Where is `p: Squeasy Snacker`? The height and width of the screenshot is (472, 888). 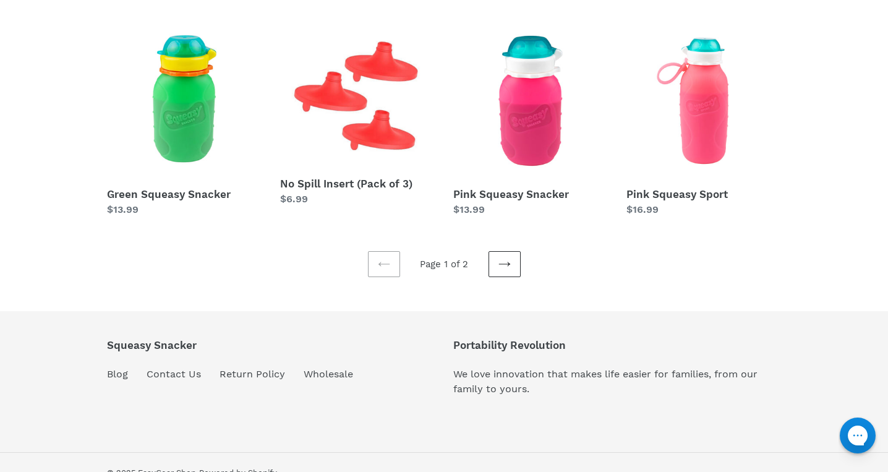
p: Squeasy Snacker is located at coordinates (230, 345).